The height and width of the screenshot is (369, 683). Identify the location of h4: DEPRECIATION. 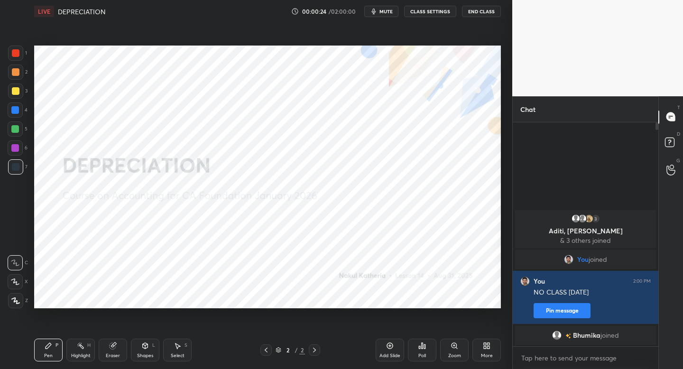
(82, 11).